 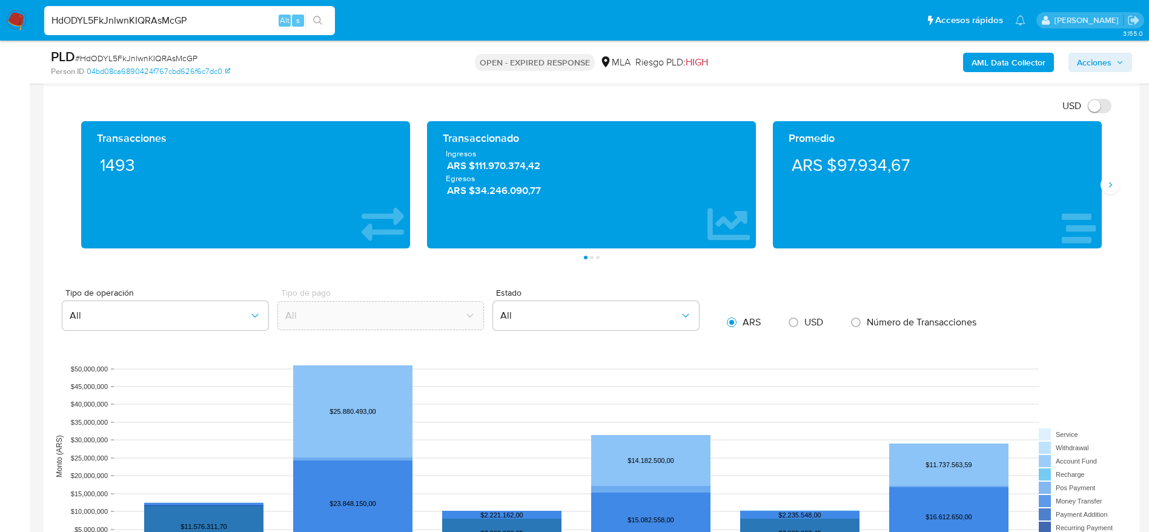 What do you see at coordinates (1020, 20) in the screenshot?
I see `a: Notificaciones` at bounding box center [1020, 20].